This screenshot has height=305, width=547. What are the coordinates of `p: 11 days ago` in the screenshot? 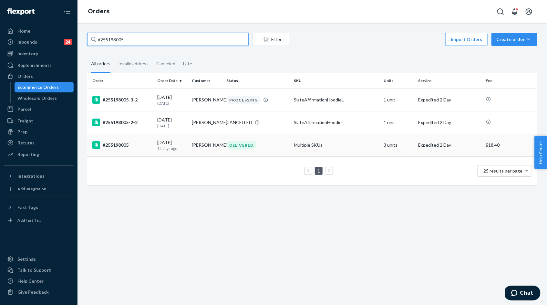 It's located at (172, 148).